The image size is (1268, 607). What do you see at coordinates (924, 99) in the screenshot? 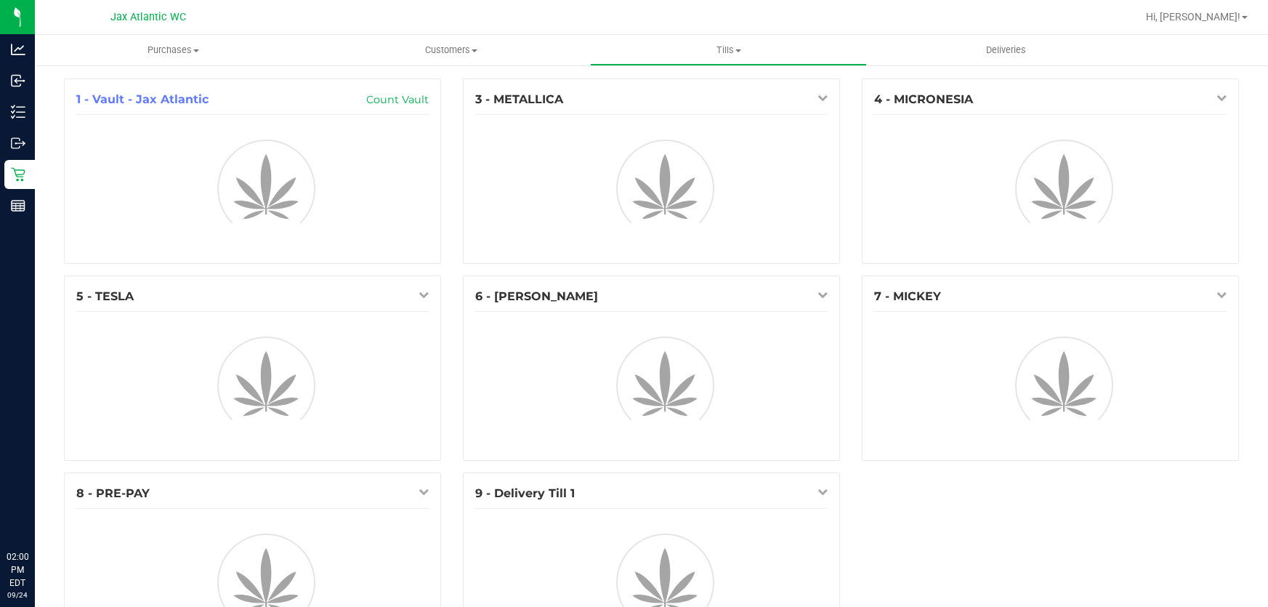
I see `span: 4 - MICRONESIA` at bounding box center [924, 99].